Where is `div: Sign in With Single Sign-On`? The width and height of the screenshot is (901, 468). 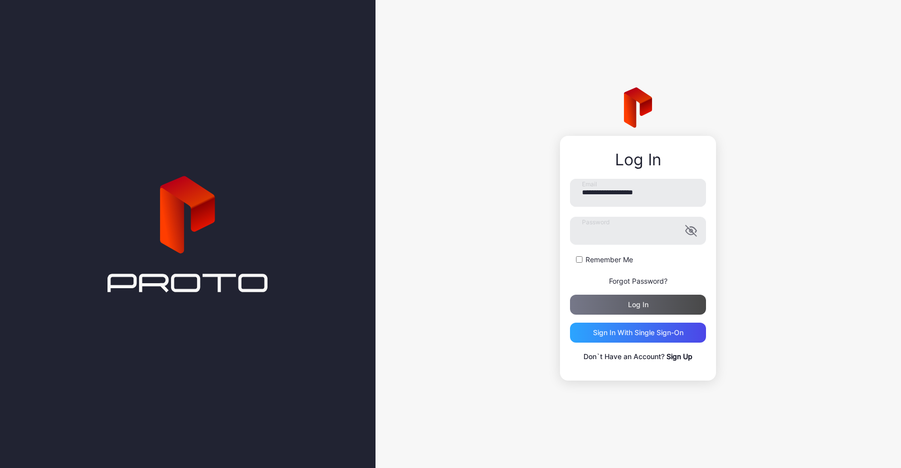 div: Sign in With Single Sign-On is located at coordinates (638, 333).